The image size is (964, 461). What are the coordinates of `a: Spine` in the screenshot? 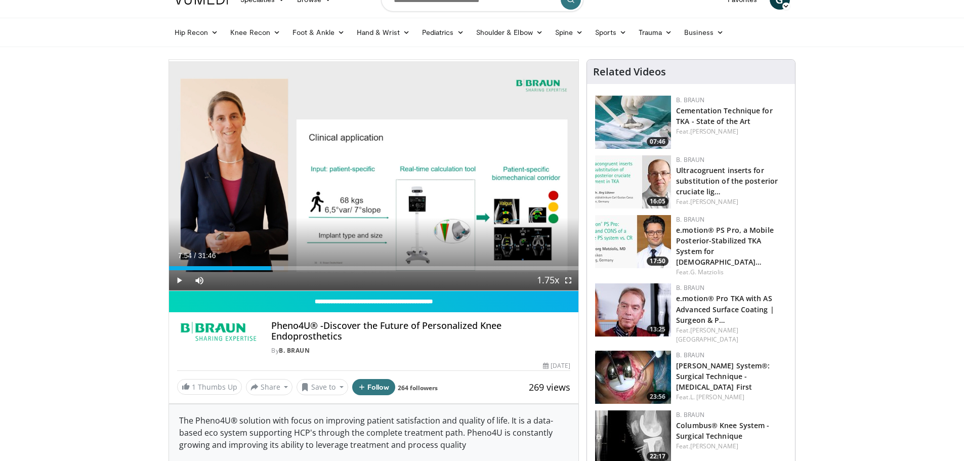 It's located at (569, 32).